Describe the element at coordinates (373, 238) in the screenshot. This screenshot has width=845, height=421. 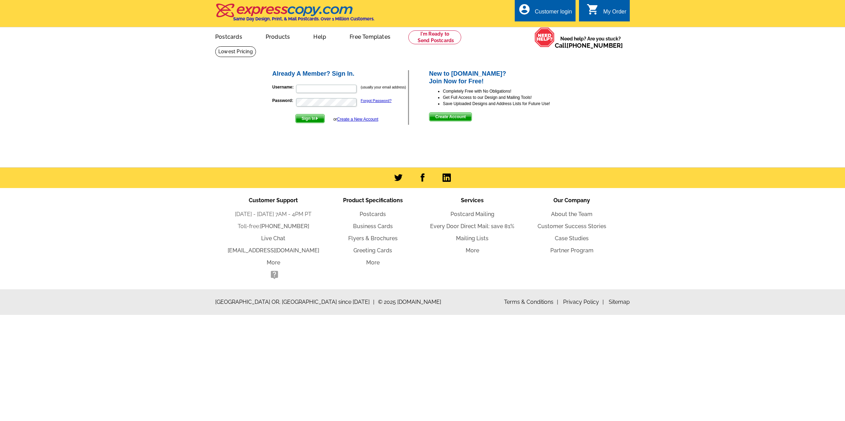
I see `a: Flyers & Brochures` at that location.